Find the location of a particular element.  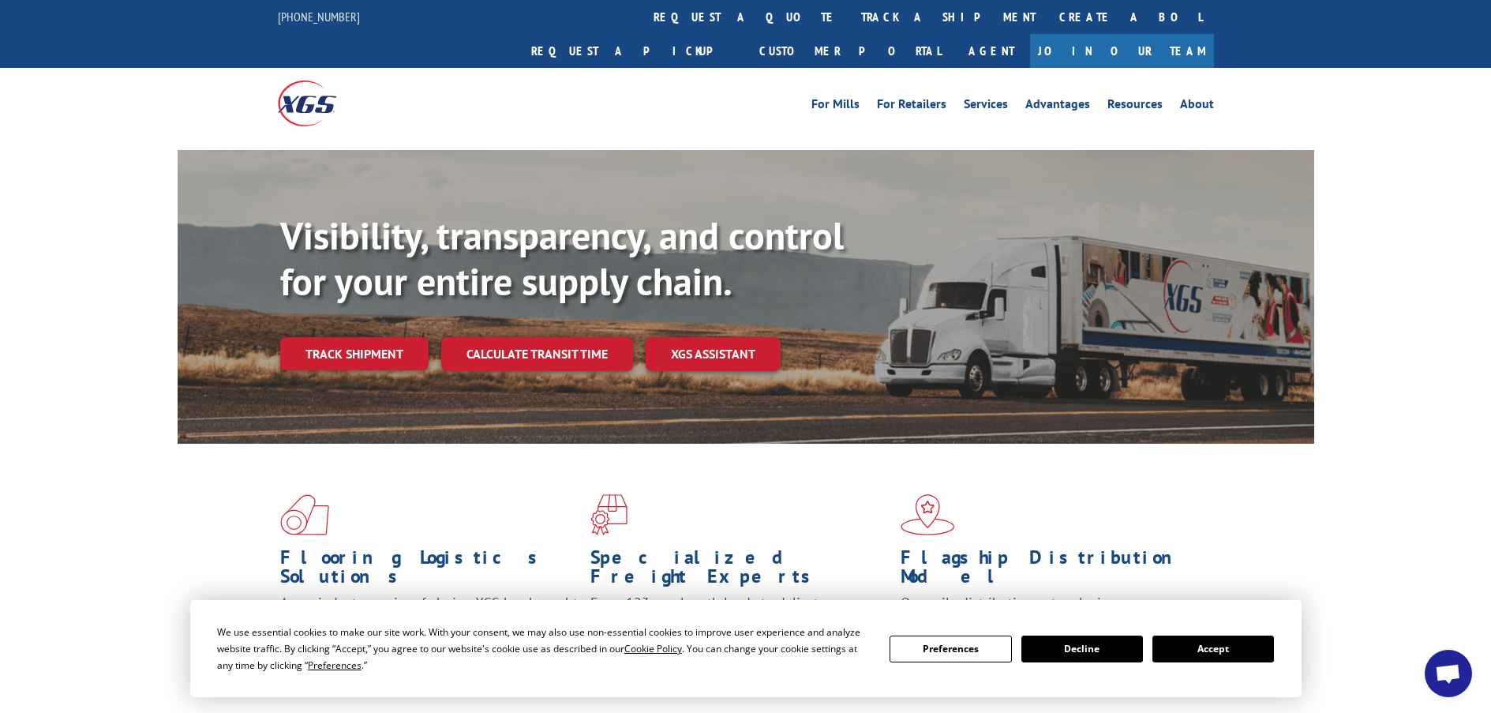

button: Decline is located at coordinates (1082, 649).